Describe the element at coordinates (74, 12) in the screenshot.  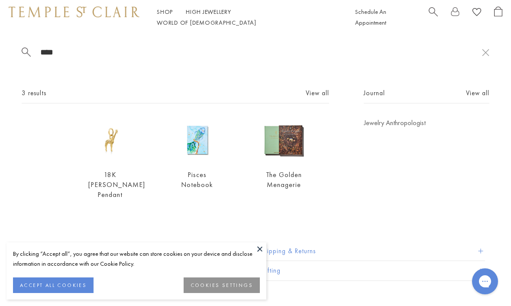
I see `img: Temple St. Clair` at that location.